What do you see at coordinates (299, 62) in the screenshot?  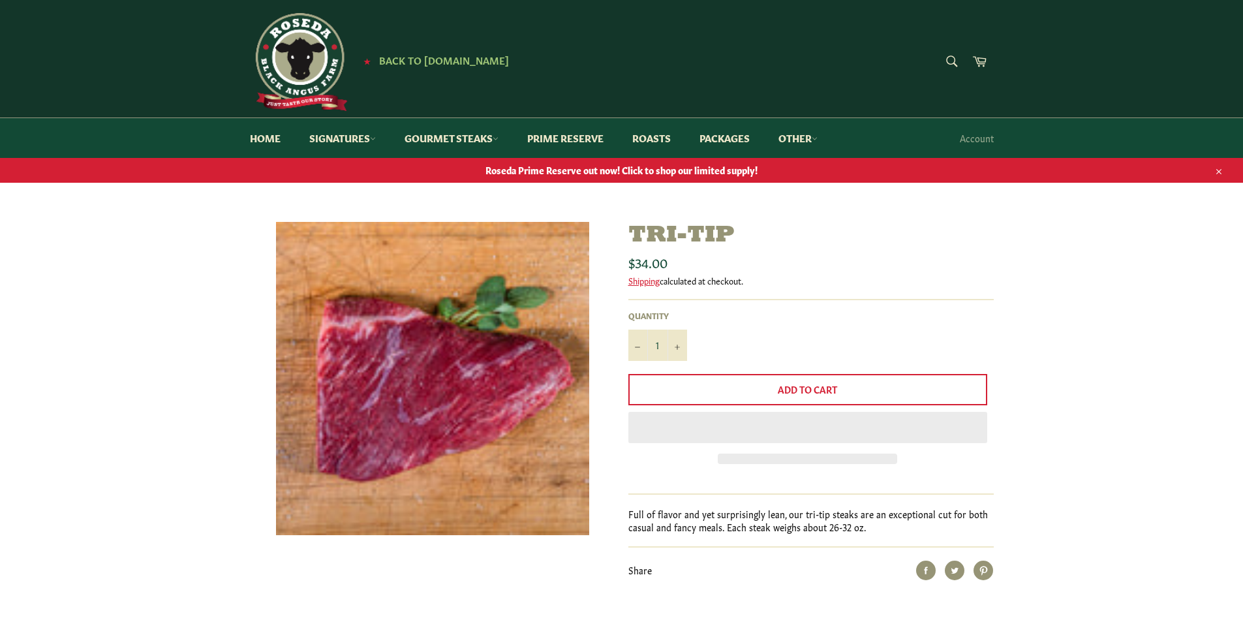 I see `img: Roseda Beef` at bounding box center [299, 62].